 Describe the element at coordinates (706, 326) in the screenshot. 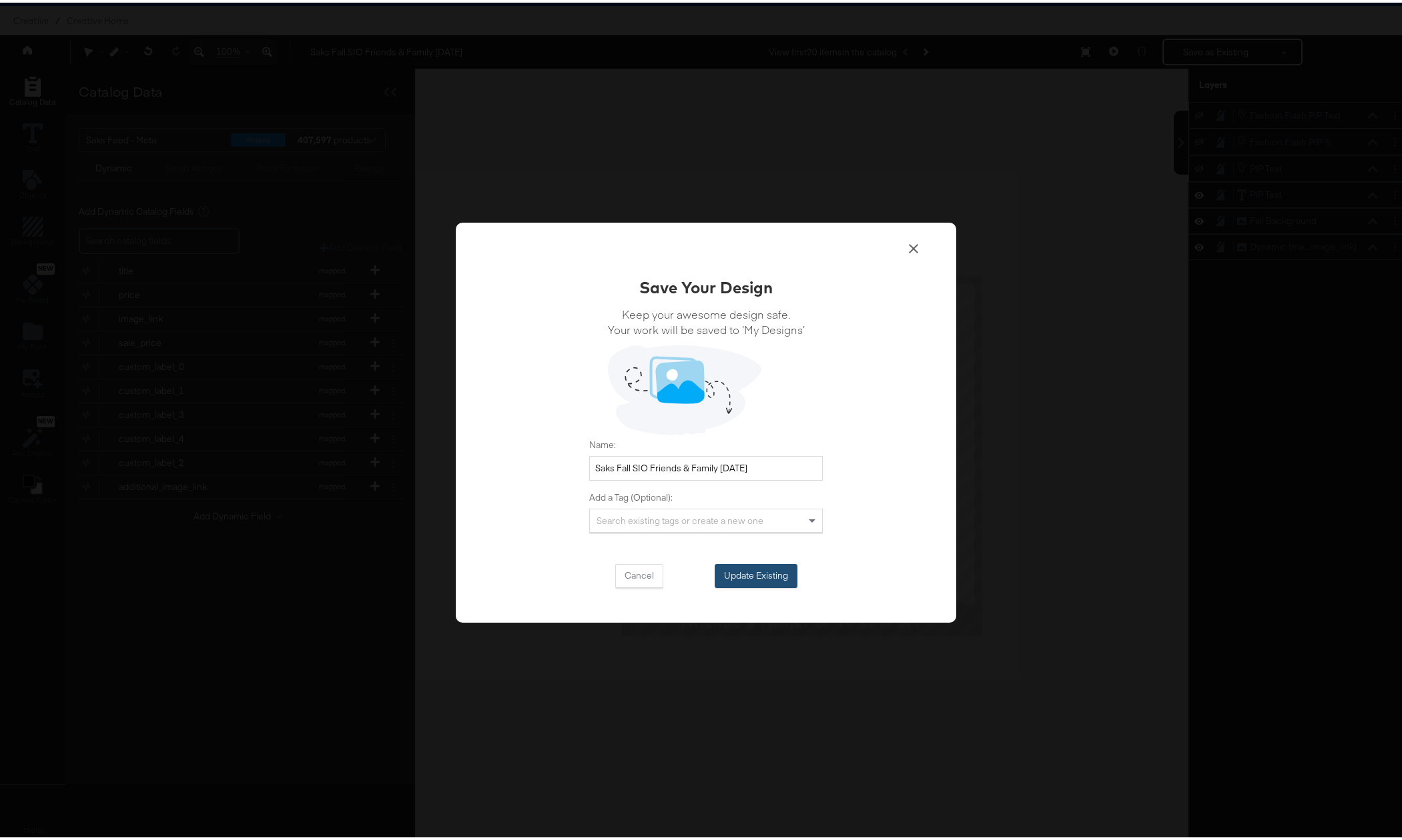

I see `span: Your work will be saved to ‘My Designs’` at that location.